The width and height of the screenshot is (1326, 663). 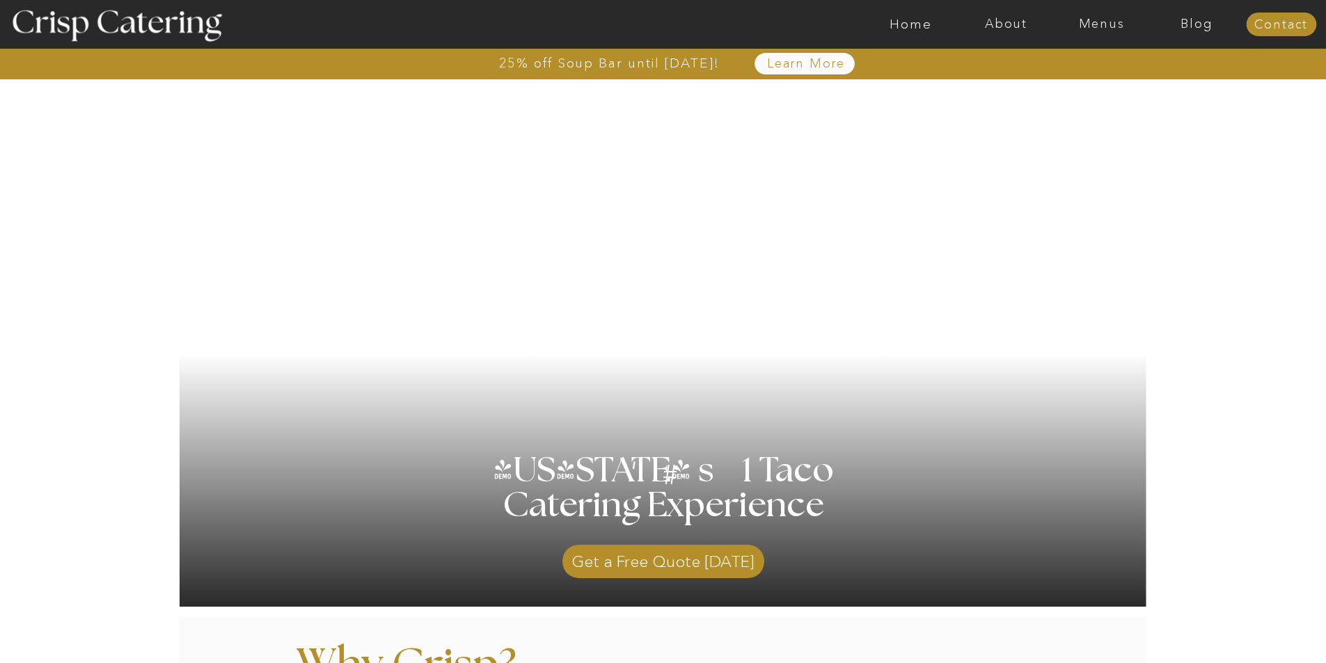 I want to click on nav: Menus, so click(x=1101, y=24).